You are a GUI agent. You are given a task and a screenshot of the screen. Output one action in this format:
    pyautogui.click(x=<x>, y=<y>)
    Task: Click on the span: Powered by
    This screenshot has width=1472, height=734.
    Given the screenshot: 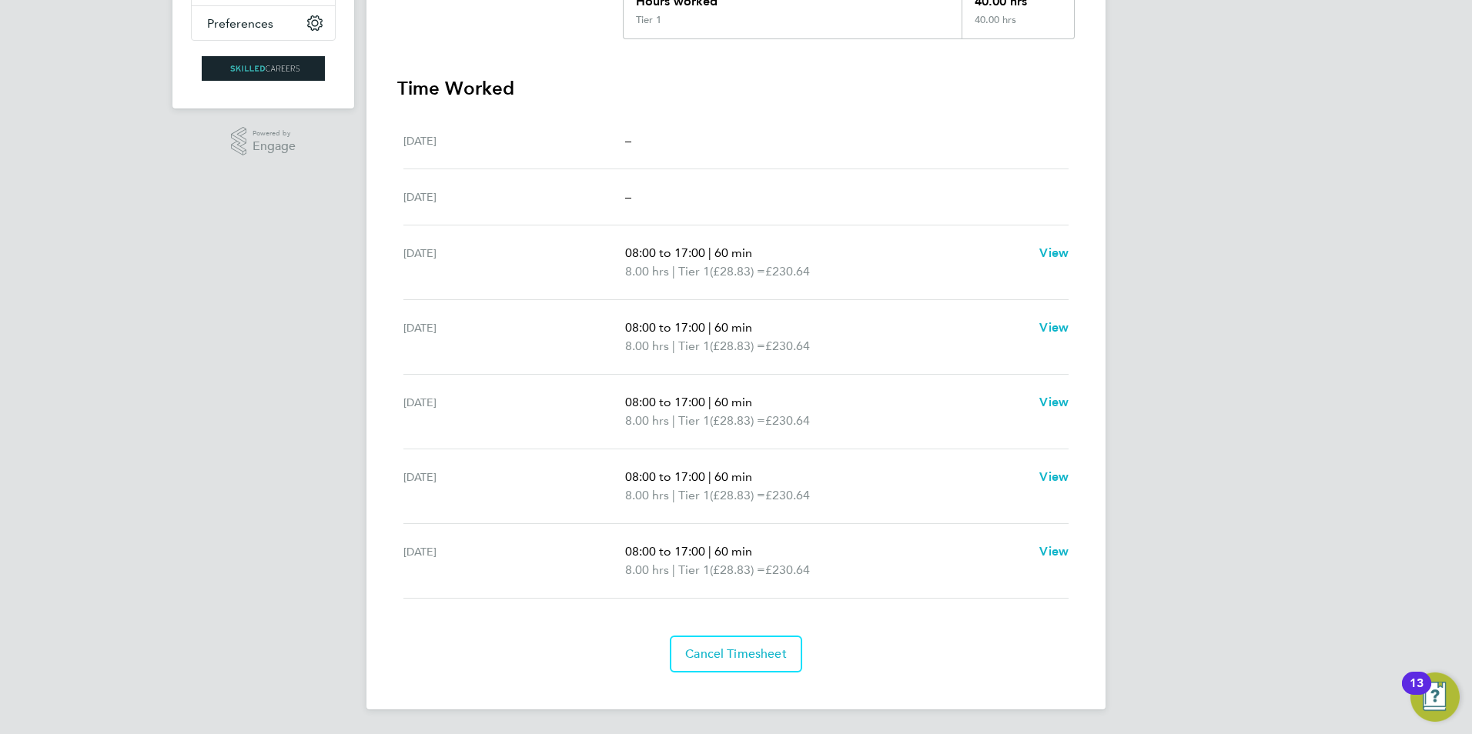 What is the action you would take?
    pyautogui.click(x=274, y=133)
    